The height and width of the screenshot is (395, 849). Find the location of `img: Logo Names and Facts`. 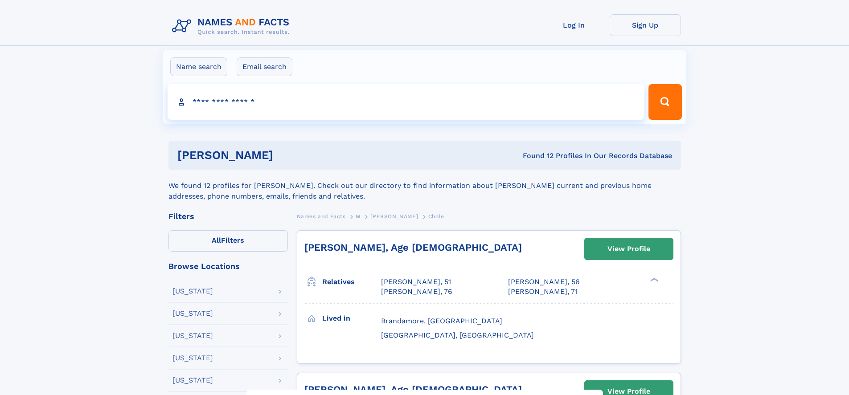

img: Logo Names and Facts is located at coordinates (233, 26).